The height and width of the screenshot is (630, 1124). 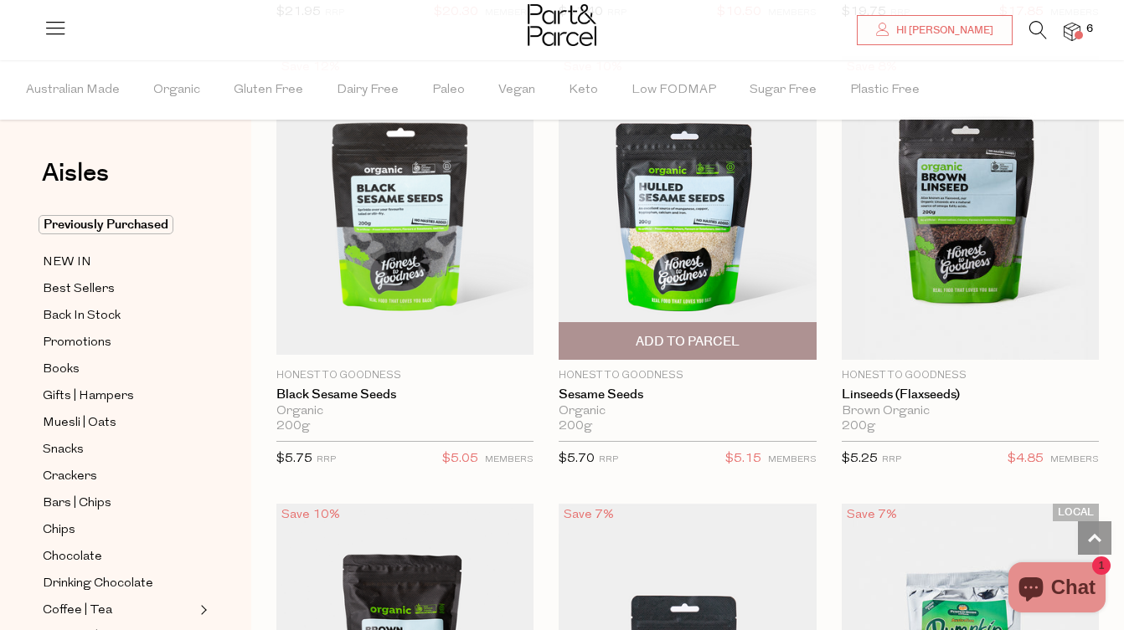 I want to click on span: Plastic Free, so click(x=884, y=90).